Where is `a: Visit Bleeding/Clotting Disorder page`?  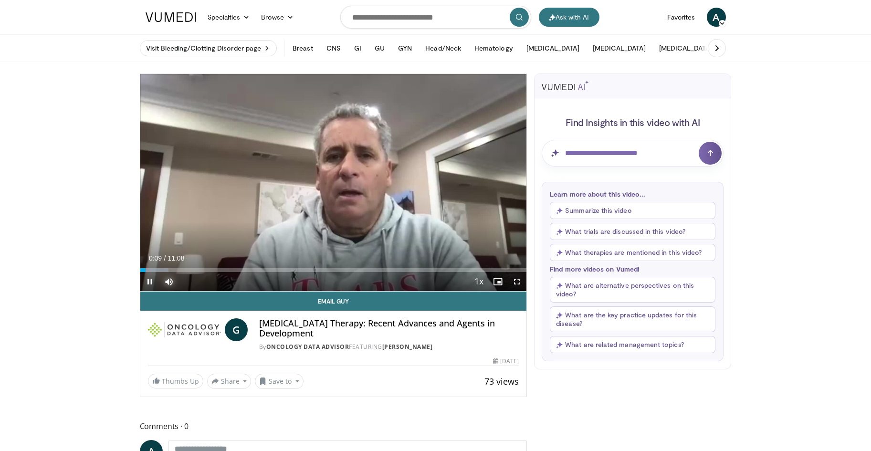 a: Visit Bleeding/Clotting Disorder page is located at coordinates (208, 48).